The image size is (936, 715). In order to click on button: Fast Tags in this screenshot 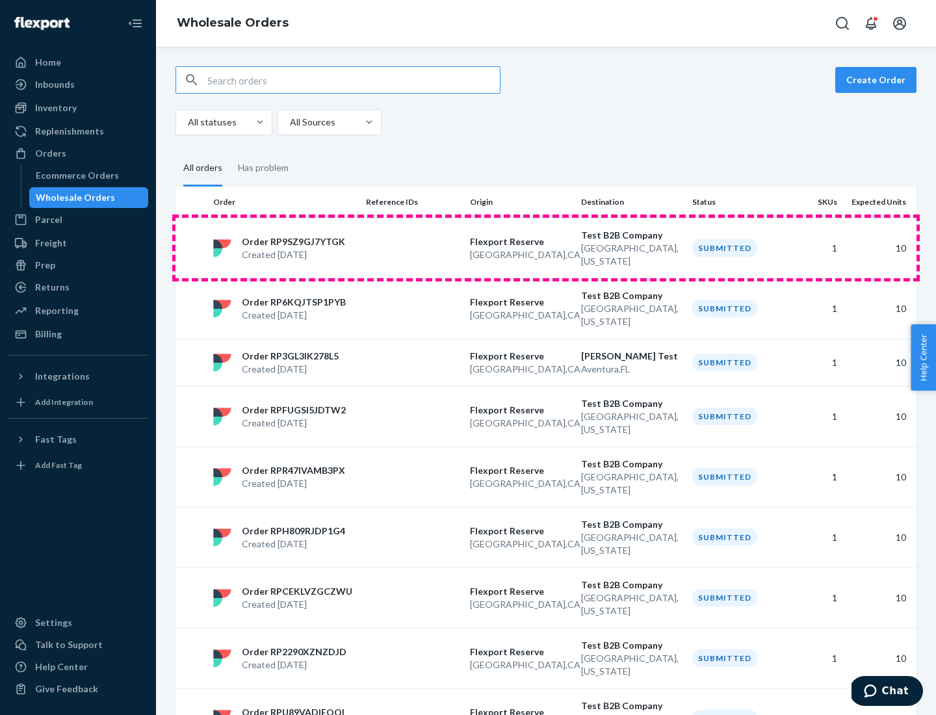, I will do `click(78, 439)`.